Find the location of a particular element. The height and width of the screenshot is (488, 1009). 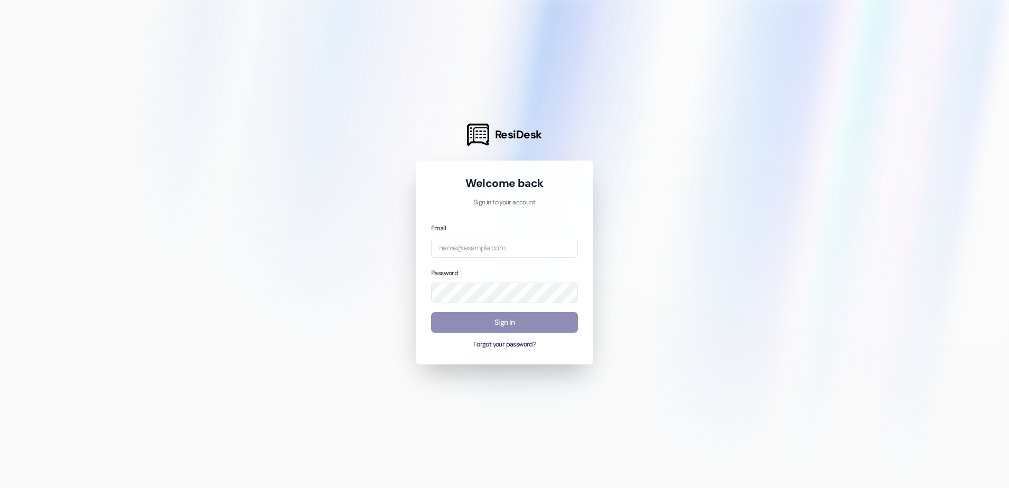

label: Email is located at coordinates (439, 228).